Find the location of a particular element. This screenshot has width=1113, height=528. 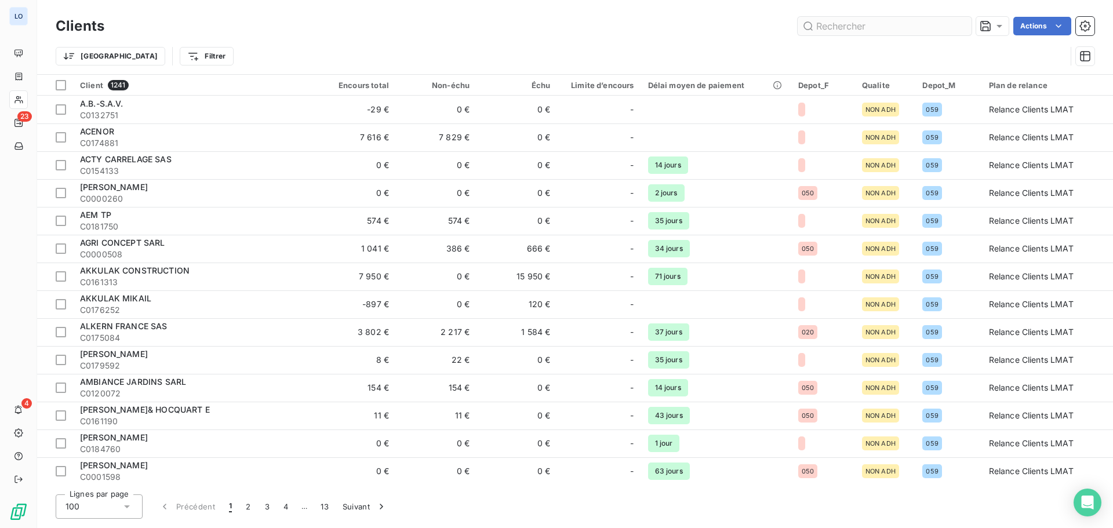

span: 2 jours is located at coordinates (666, 193).